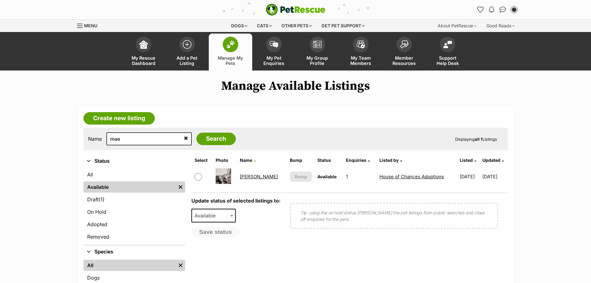 Image resolution: width=591 pixels, height=283 pixels. What do you see at coordinates (134, 237) in the screenshot?
I see `a: Removed` at bounding box center [134, 237].